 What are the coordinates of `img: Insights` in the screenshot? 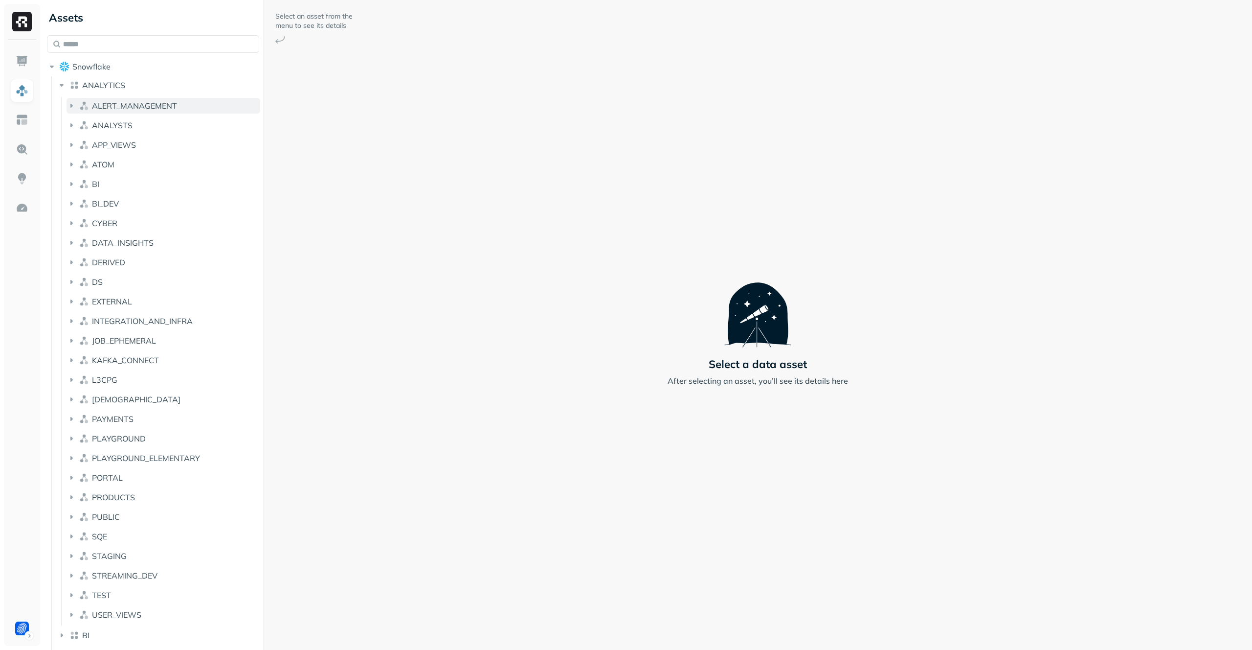 It's located at (22, 179).